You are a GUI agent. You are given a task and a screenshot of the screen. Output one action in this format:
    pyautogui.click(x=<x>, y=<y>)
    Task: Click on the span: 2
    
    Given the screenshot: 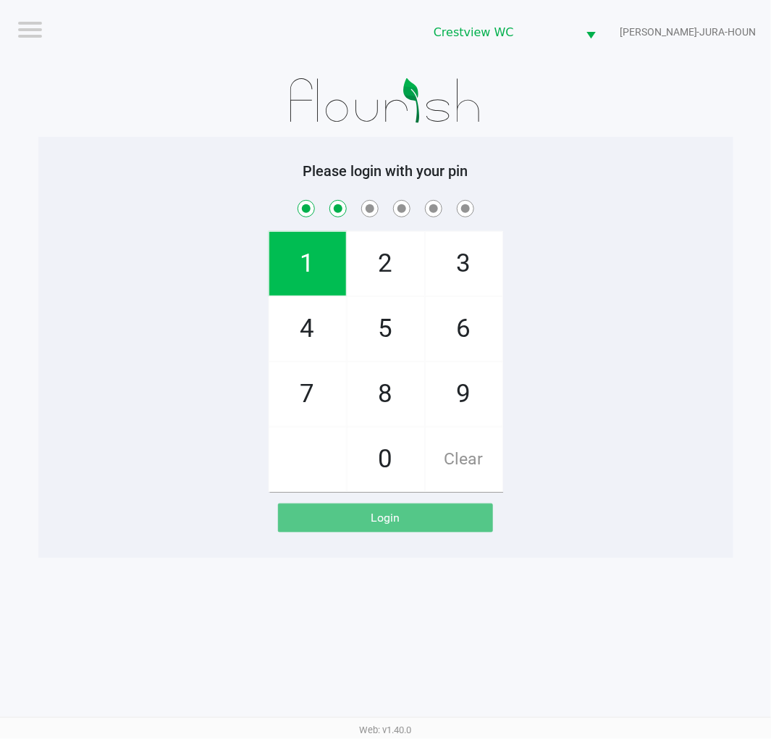 What is the action you would take?
    pyautogui.click(x=386, y=264)
    